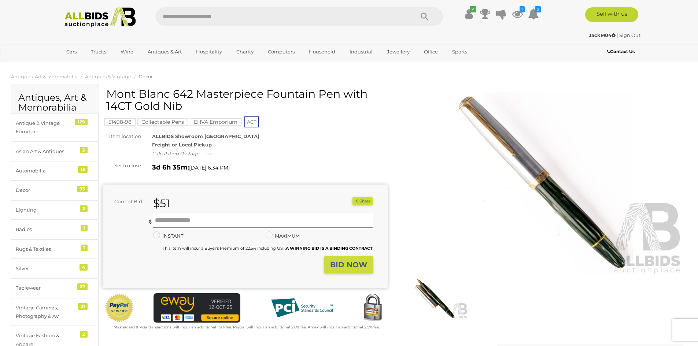 The image size is (698, 346). I want to click on span: Antiques, Art & Memorabilia, so click(44, 77).